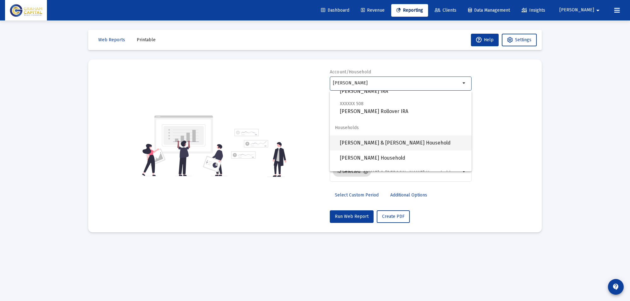 This screenshot has height=301, width=630. Describe the element at coordinates (259, 153) in the screenshot. I see `img: reporting-alt` at that location.